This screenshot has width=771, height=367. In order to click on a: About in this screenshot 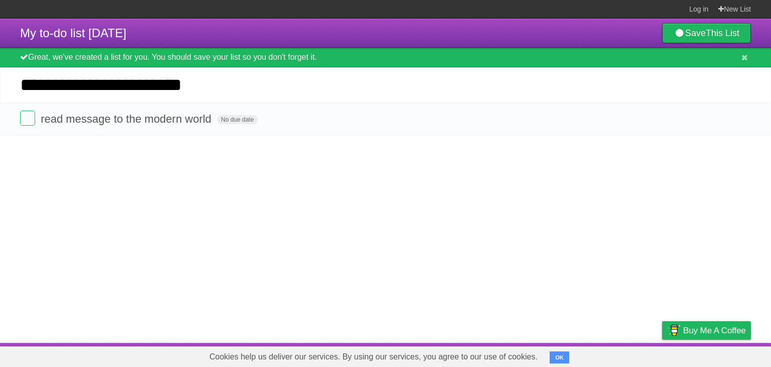, I will do `click(539, 355)`.